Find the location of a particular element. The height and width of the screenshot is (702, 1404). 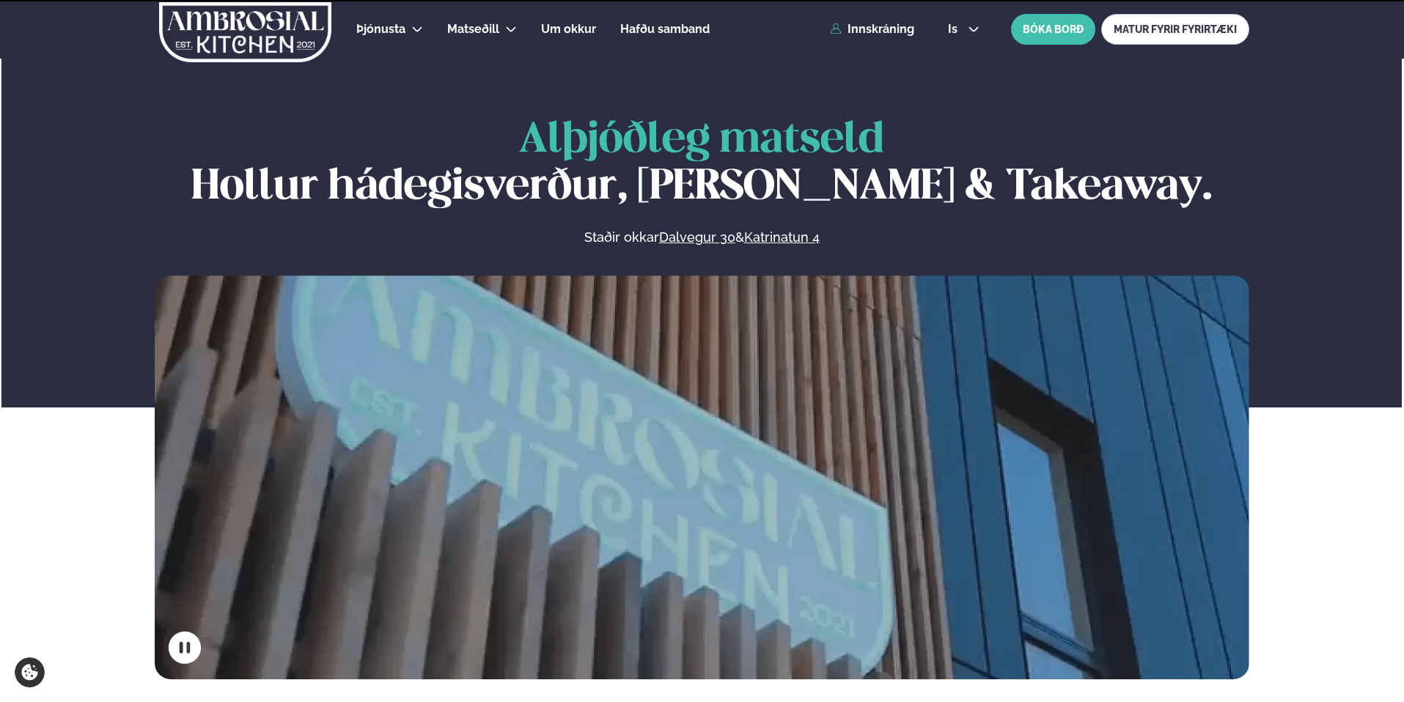

a: Cookie settings is located at coordinates (29, 672).